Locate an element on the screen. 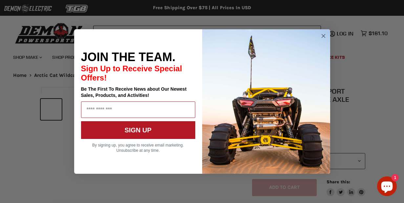  input: Email Address is located at coordinates (138, 109).